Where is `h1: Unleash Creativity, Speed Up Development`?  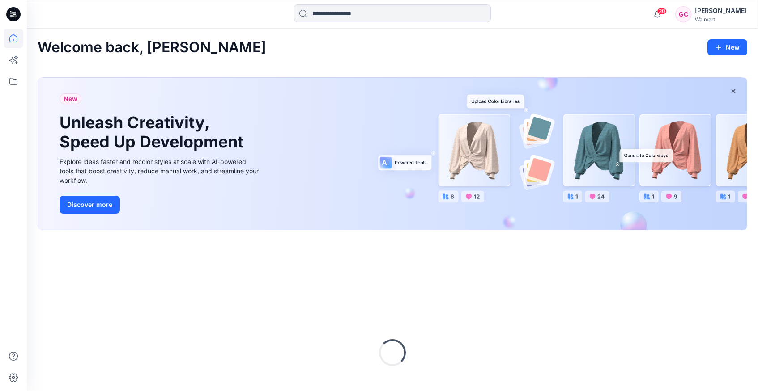
h1: Unleash Creativity, Speed Up Development is located at coordinates (153, 132).